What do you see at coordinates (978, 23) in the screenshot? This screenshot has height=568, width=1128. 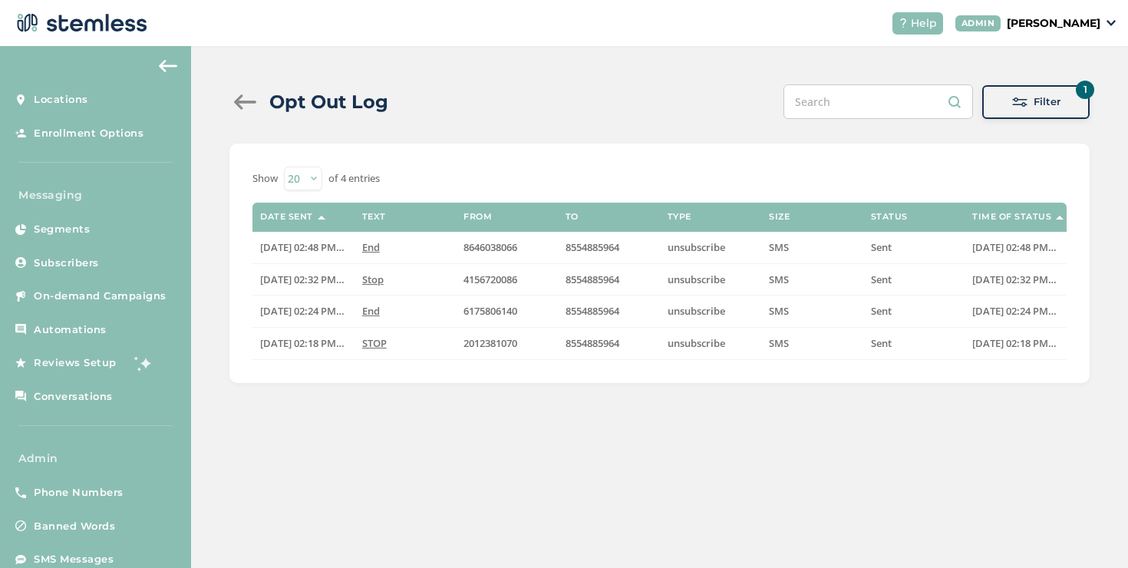 I see `div: ADMIN` at bounding box center [978, 23].